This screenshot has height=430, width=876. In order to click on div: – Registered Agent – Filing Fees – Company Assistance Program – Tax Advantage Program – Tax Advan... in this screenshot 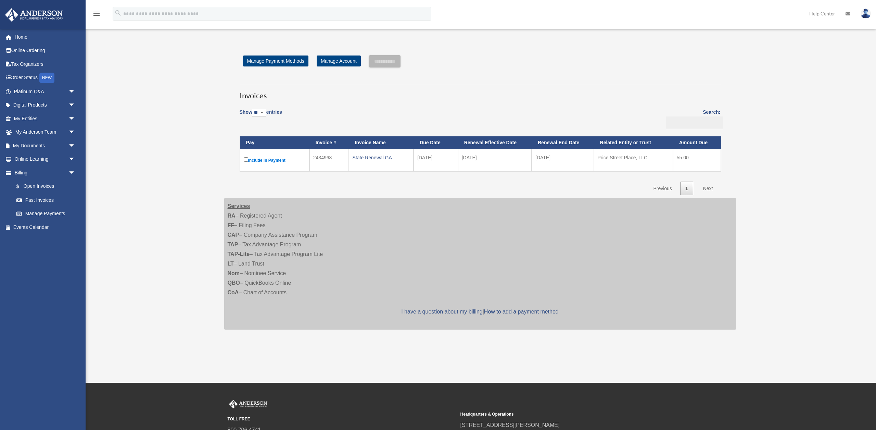, I will do `click(480, 264)`.